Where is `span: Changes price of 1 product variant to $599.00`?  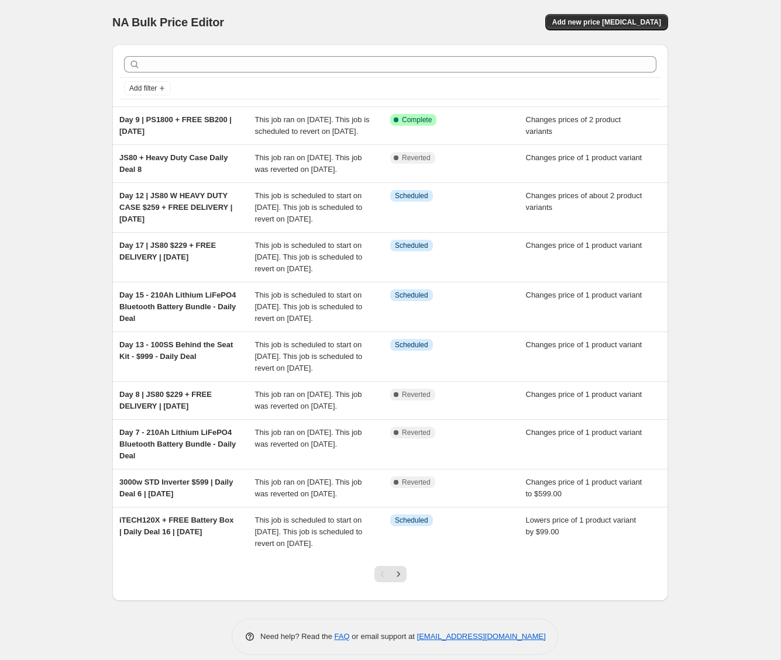
span: Changes price of 1 product variant to $599.00 is located at coordinates (584, 488).